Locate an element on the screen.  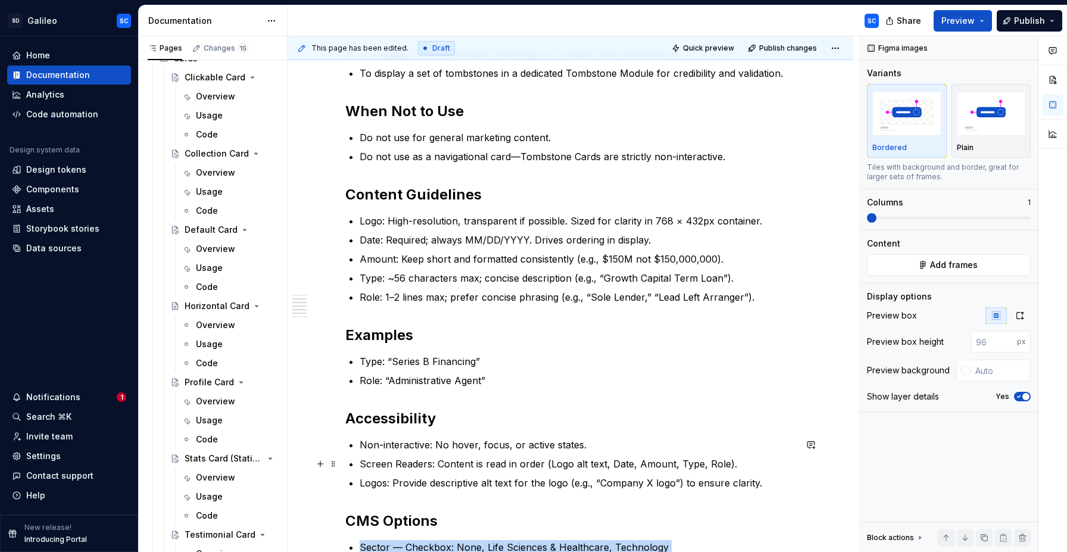
p: Bordered is located at coordinates (890, 148).